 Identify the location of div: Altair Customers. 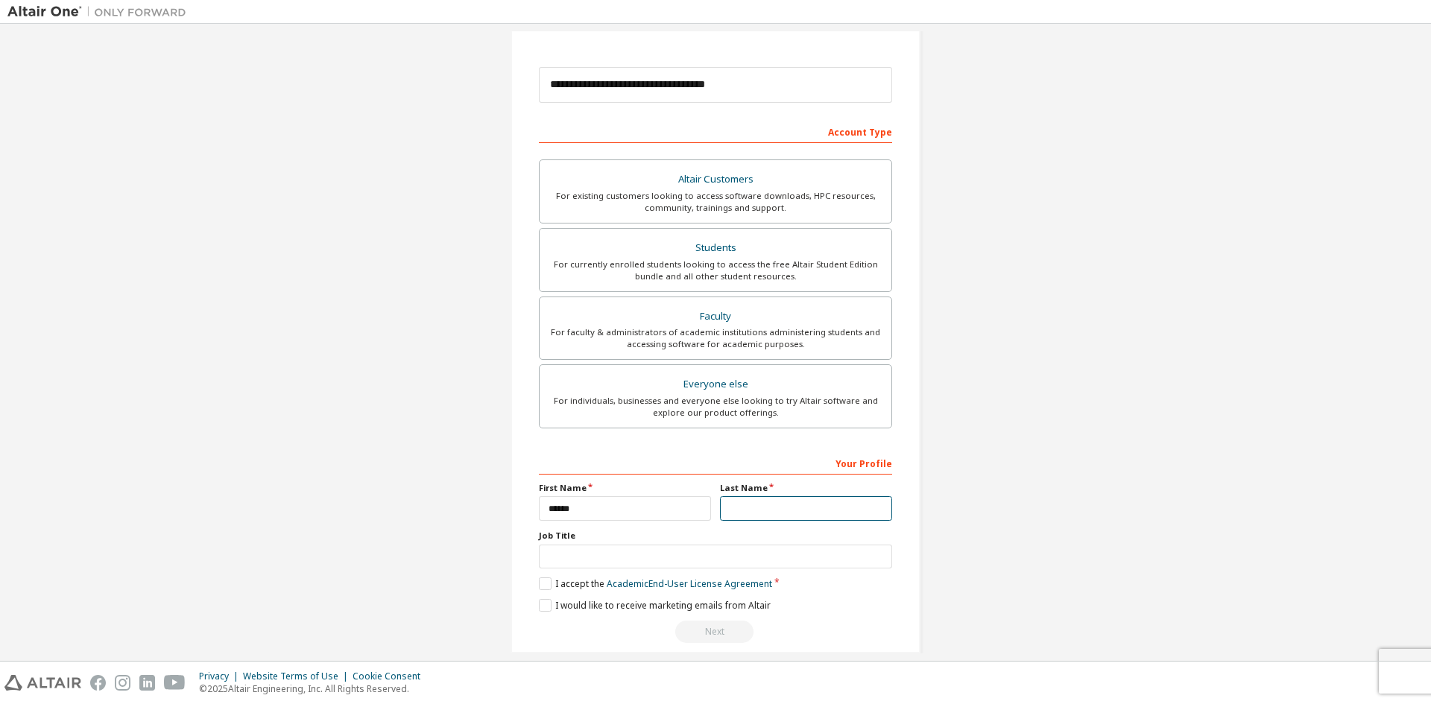
(715, 180).